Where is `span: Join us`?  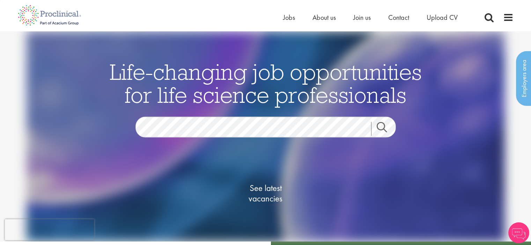
span: Join us is located at coordinates (362, 17).